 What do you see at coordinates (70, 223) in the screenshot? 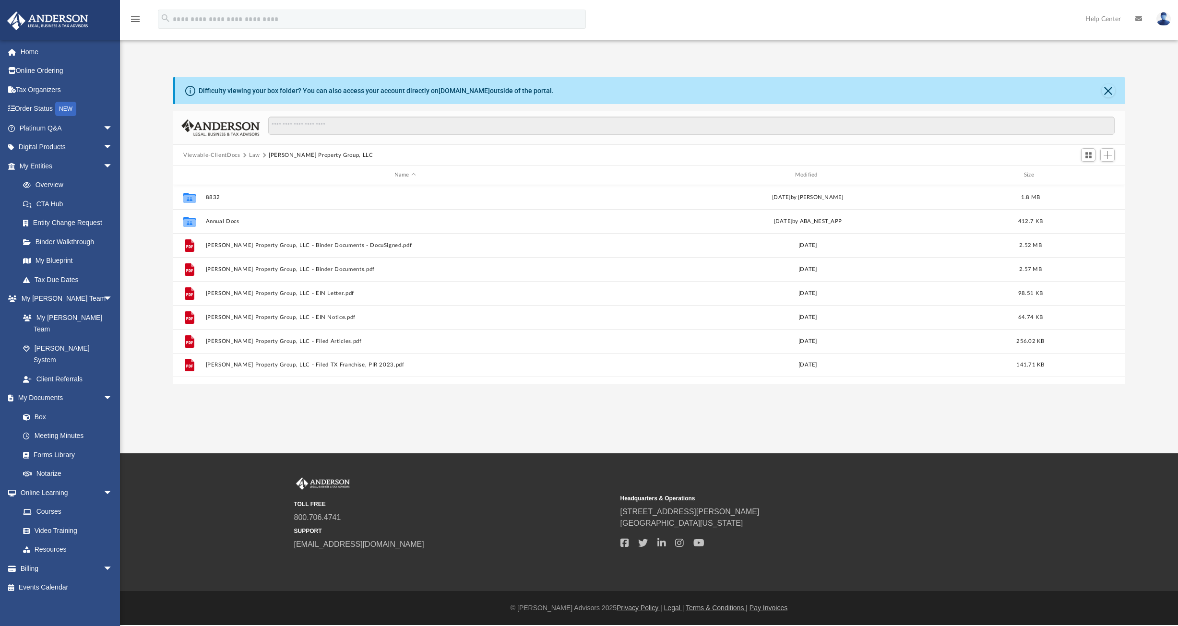
I see `a: Entity Change Request` at bounding box center [70, 223].